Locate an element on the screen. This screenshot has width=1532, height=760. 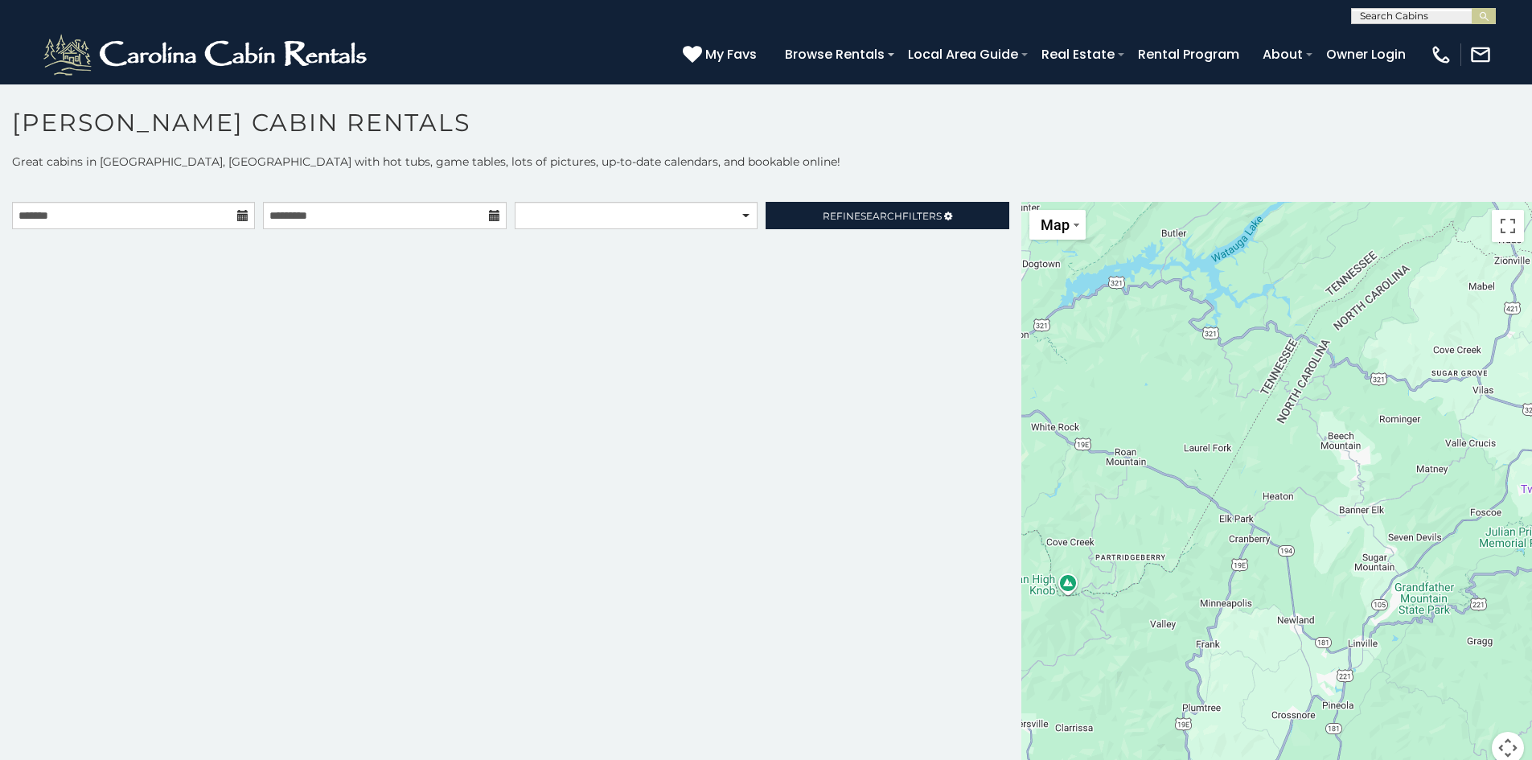
img: phone-regular-white.png is located at coordinates (1441, 55).